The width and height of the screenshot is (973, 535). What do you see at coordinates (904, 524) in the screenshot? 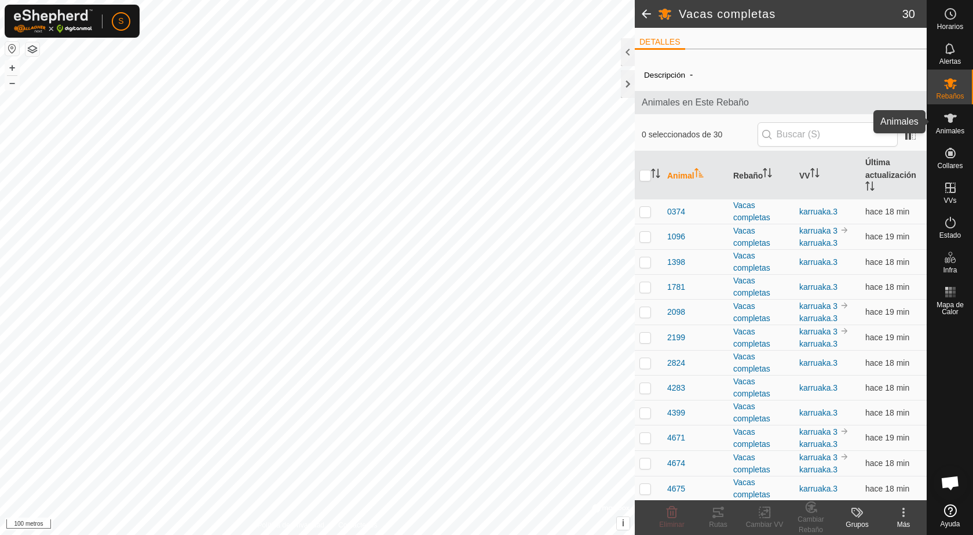
I see `font: Más` at bounding box center [904, 524].